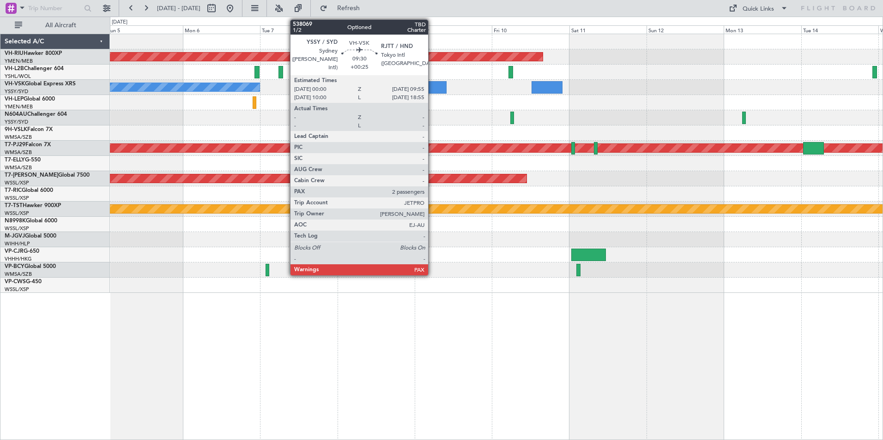 The image size is (883, 440). Describe the element at coordinates (13, 191) in the screenshot. I see `span: T7-RIC` at that location.